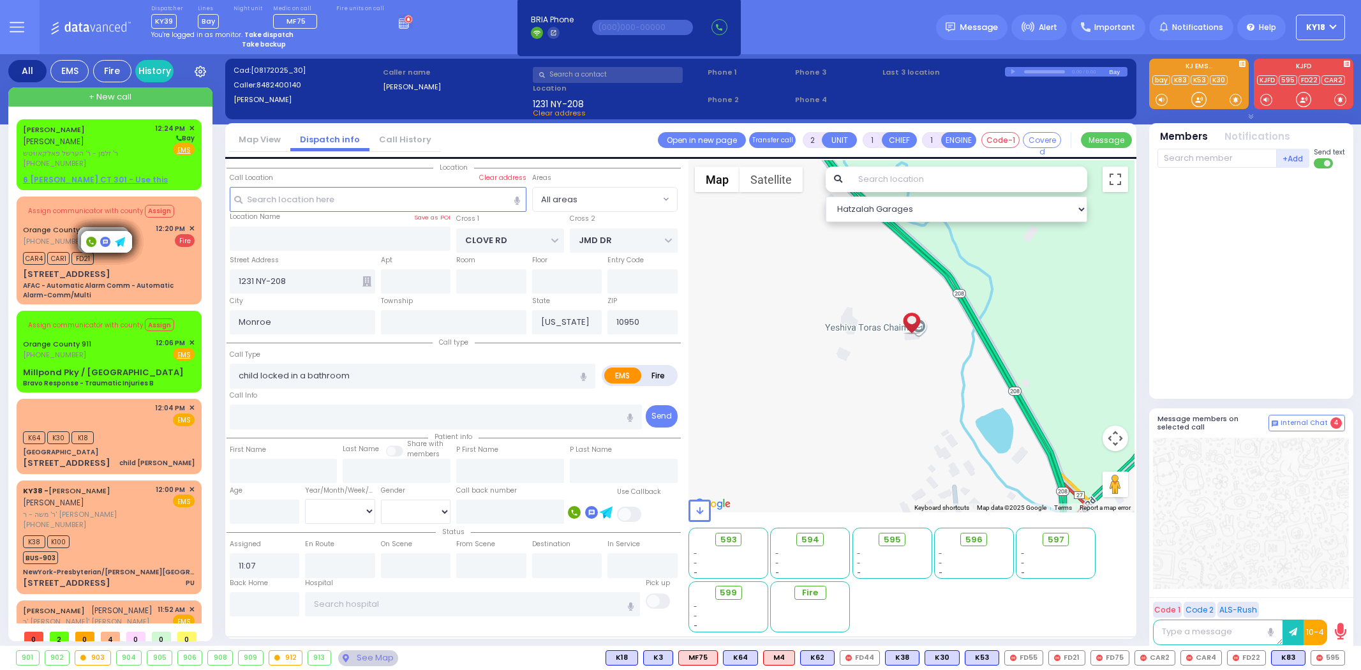  What do you see at coordinates (245, 544) in the screenshot?
I see `label: Assigned` at bounding box center [245, 544].